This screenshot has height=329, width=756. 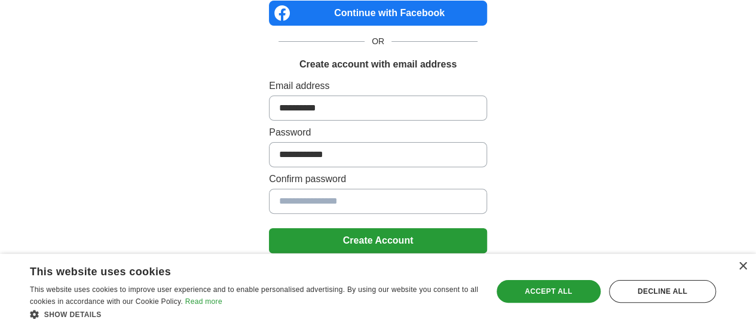 I want to click on span: Show details, so click(x=73, y=315).